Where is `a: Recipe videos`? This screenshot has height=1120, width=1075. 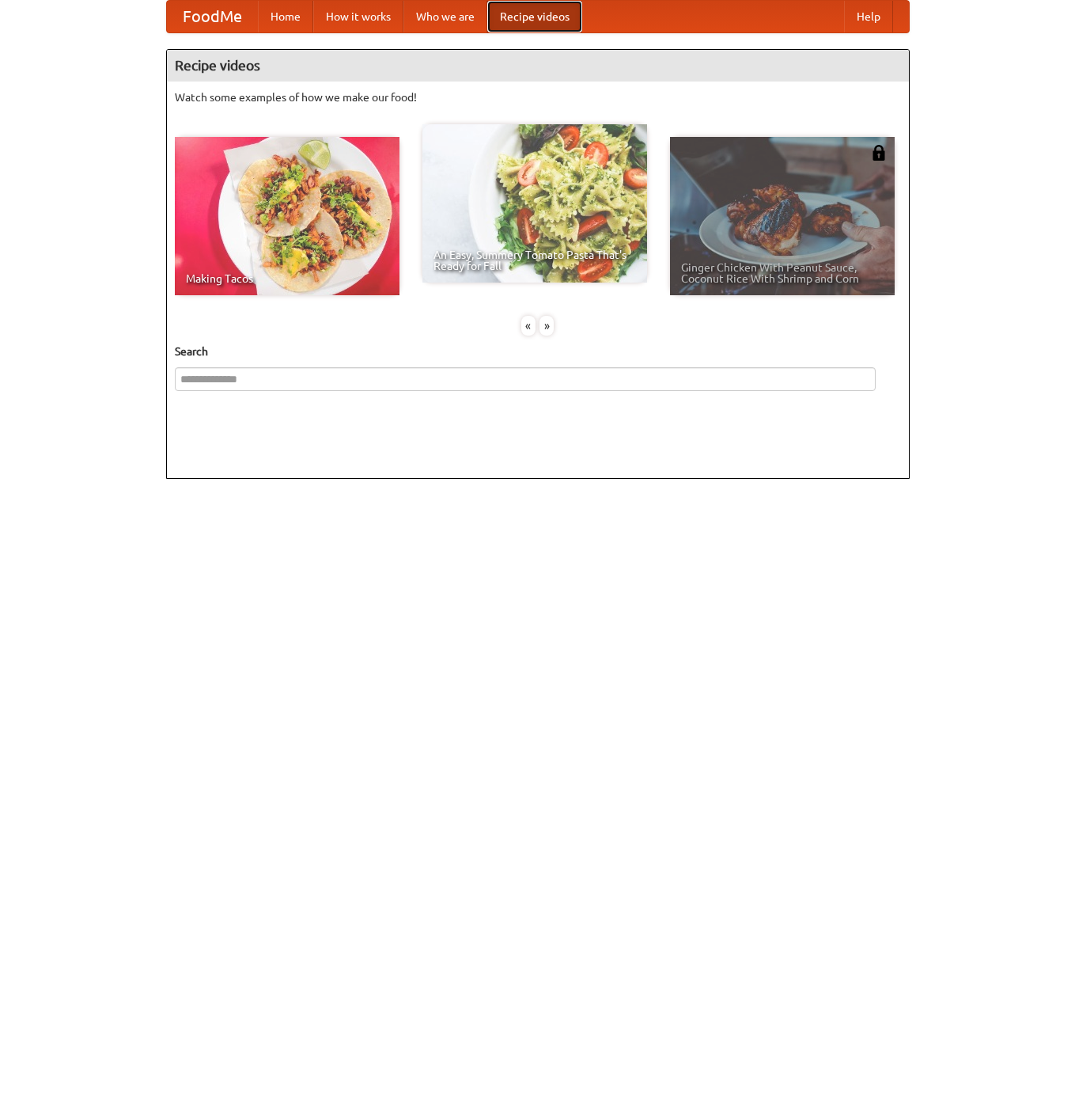 a: Recipe videos is located at coordinates (535, 17).